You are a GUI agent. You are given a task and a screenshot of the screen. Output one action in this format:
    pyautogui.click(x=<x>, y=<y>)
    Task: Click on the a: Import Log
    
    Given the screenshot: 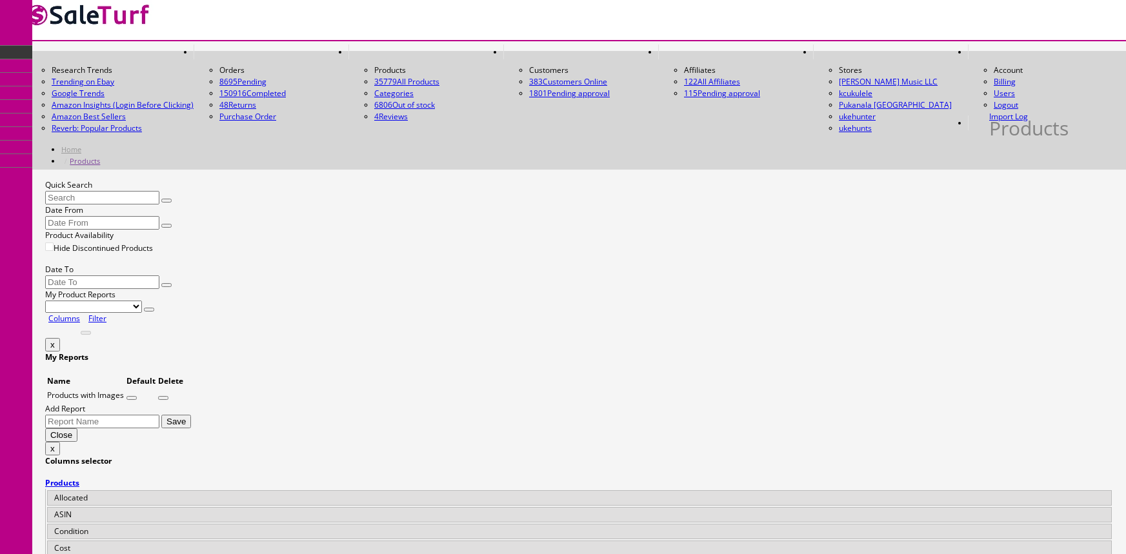 What is the action you would take?
    pyautogui.click(x=1008, y=116)
    